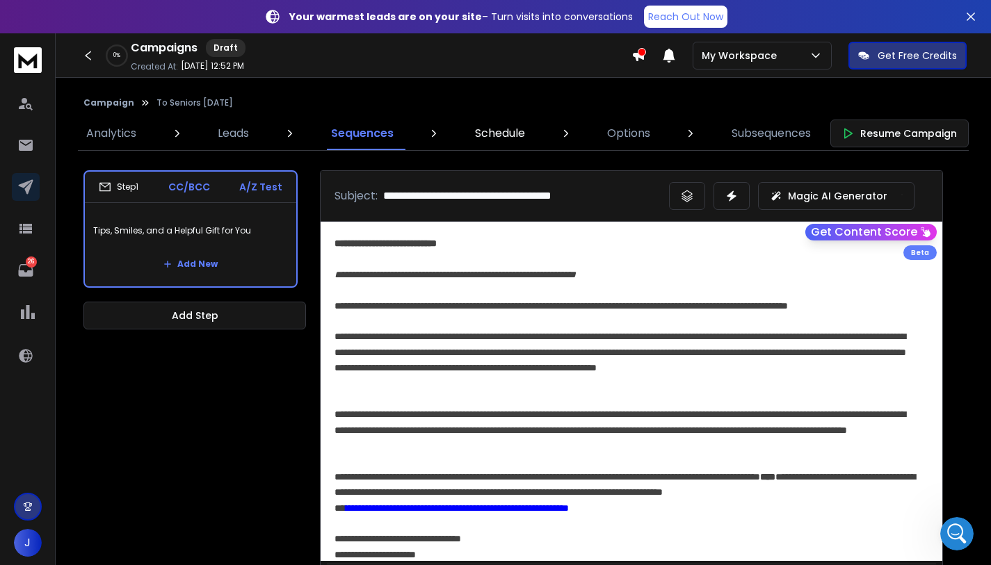  What do you see at coordinates (500, 134) in the screenshot?
I see `p: Schedule` at bounding box center [500, 134].